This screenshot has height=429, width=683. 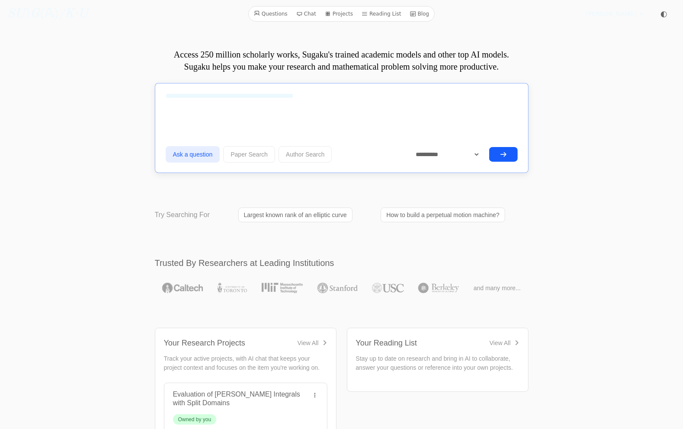 I want to click on img: USC, so click(x=388, y=288).